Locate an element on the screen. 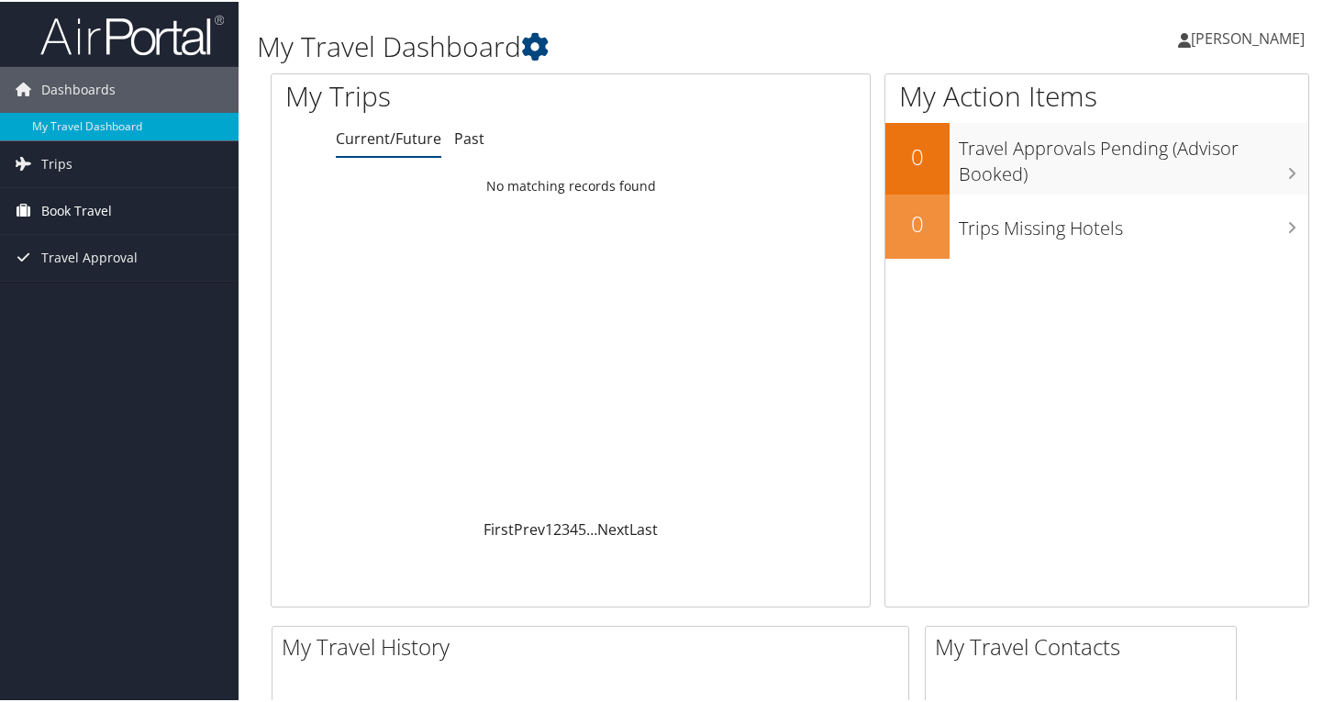  a: Current/Future is located at coordinates (388, 137).